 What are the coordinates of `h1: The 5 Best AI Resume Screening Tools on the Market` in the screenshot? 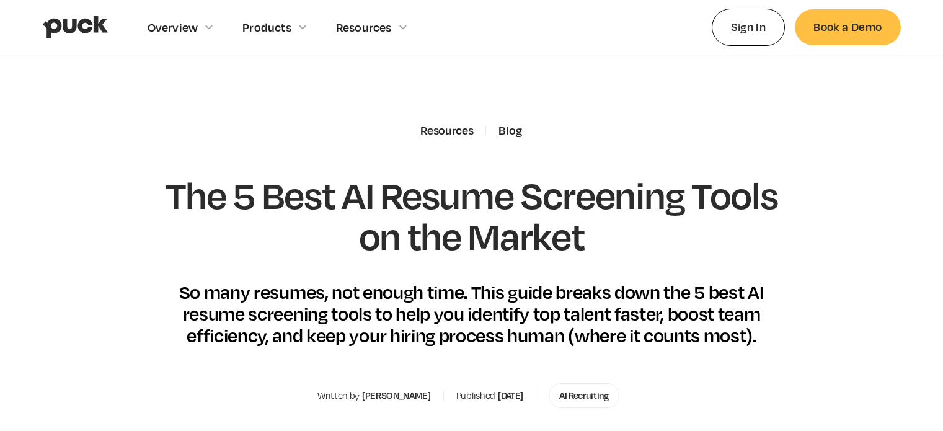 It's located at (472, 214).